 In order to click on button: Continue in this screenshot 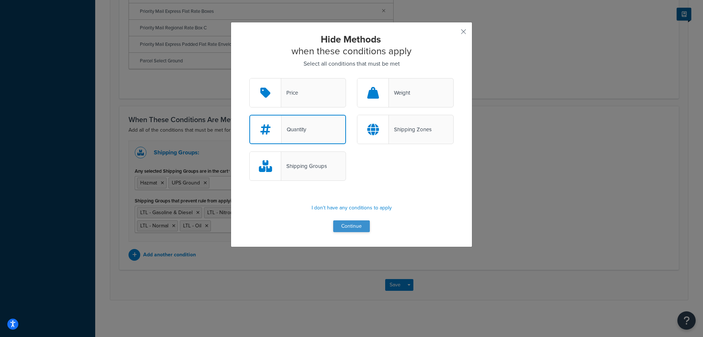, I will do `click(352, 226)`.